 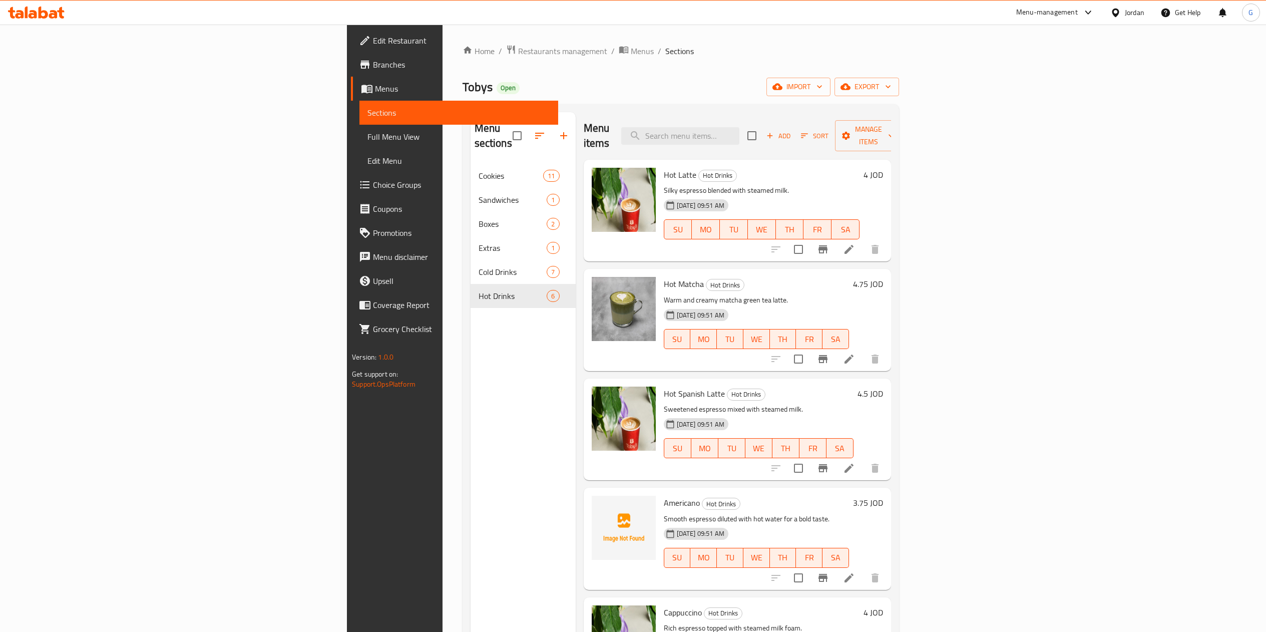 What do you see at coordinates (553, 224) in the screenshot?
I see `span: 2` at bounding box center [553, 224].